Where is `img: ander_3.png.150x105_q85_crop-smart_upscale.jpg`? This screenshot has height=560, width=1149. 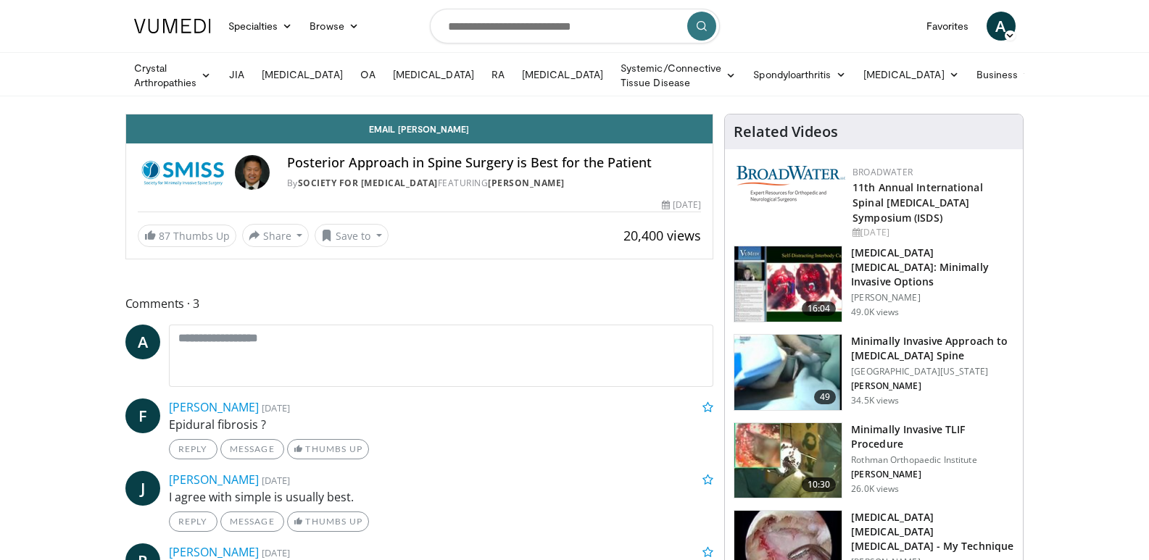 img: ander_3.png.150x105_q85_crop-smart_upscale.jpg is located at coordinates (788, 461).